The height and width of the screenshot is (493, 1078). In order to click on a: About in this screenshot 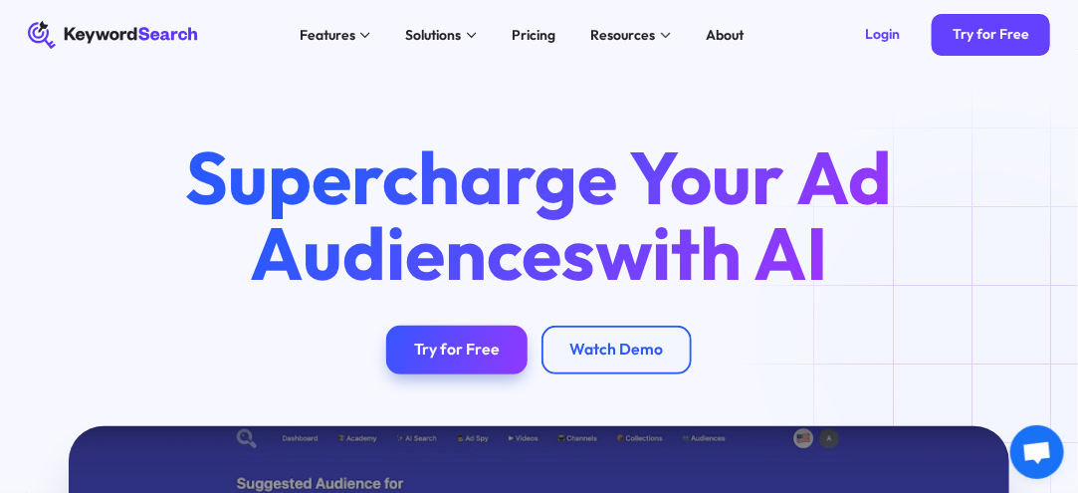, I will do `click(724, 35)`.